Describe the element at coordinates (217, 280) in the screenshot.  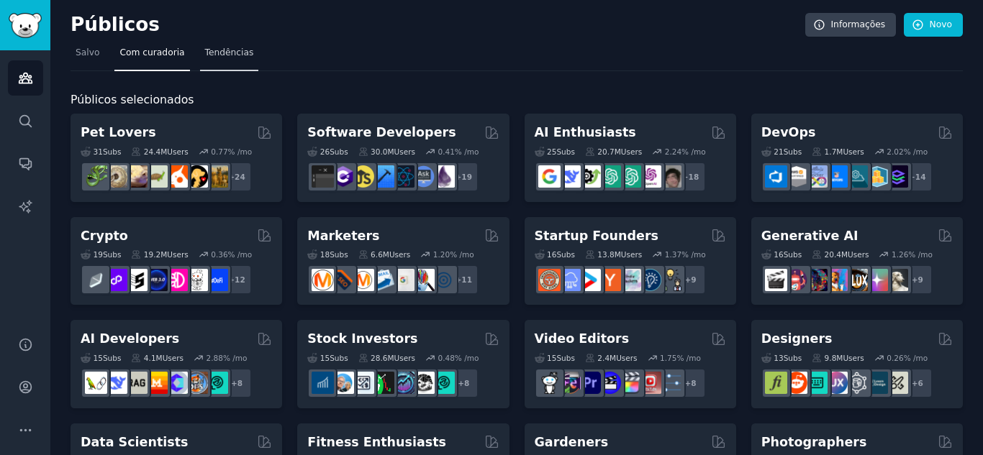
I see `img: defi_` at that location.